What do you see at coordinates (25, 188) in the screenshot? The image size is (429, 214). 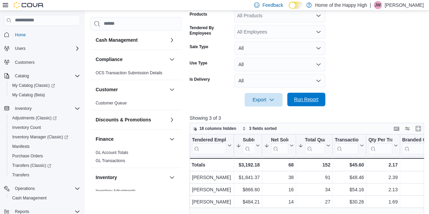 I see `button: Operations` at bounding box center [25, 188].